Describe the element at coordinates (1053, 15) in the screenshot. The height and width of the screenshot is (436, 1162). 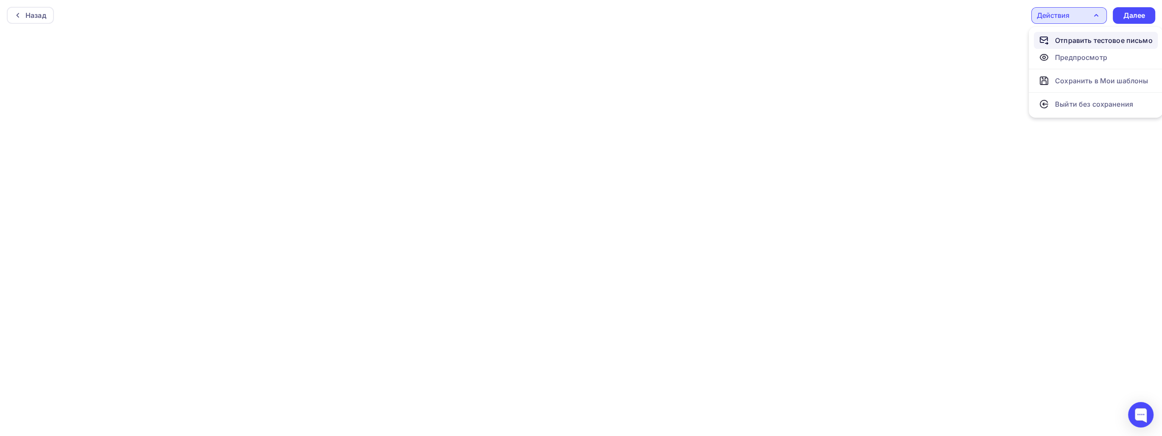
I see `div: Действия` at that location.